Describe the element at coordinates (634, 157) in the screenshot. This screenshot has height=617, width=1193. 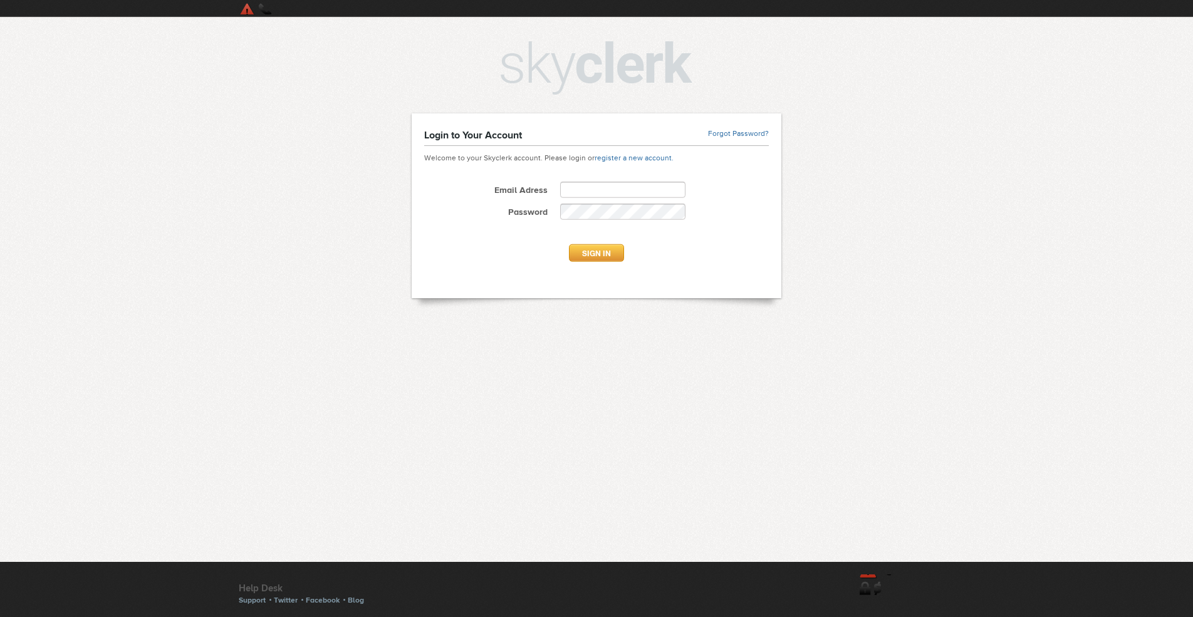
I see `a: register a new account.` at that location.